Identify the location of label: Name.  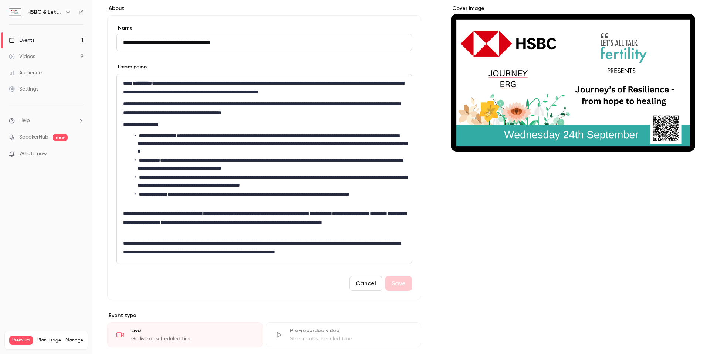
(264, 28).